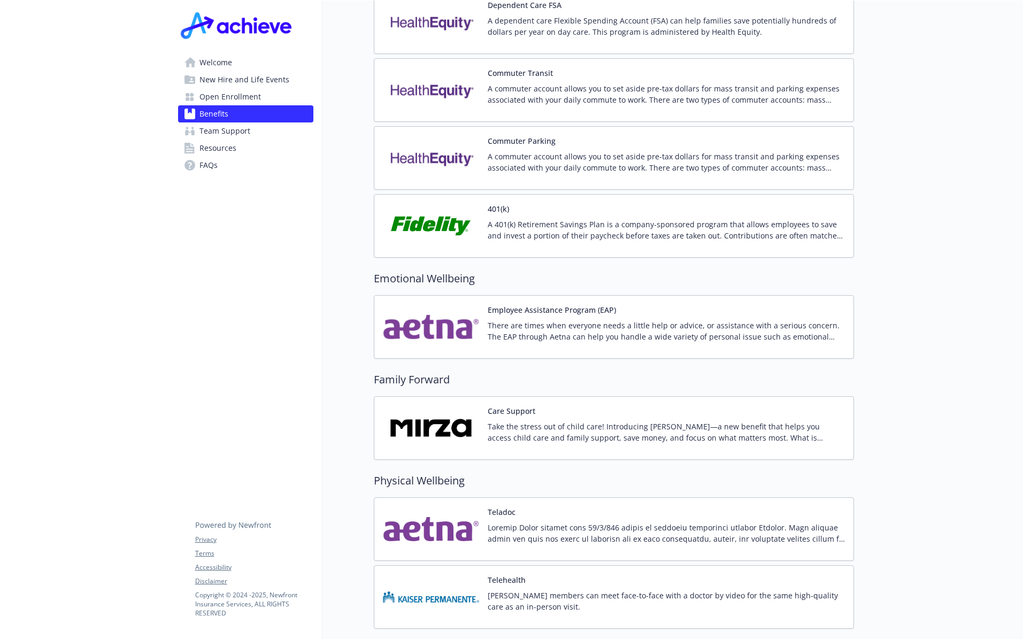 The height and width of the screenshot is (639, 1023). I want to click on a: Open Enrollment, so click(245, 97).